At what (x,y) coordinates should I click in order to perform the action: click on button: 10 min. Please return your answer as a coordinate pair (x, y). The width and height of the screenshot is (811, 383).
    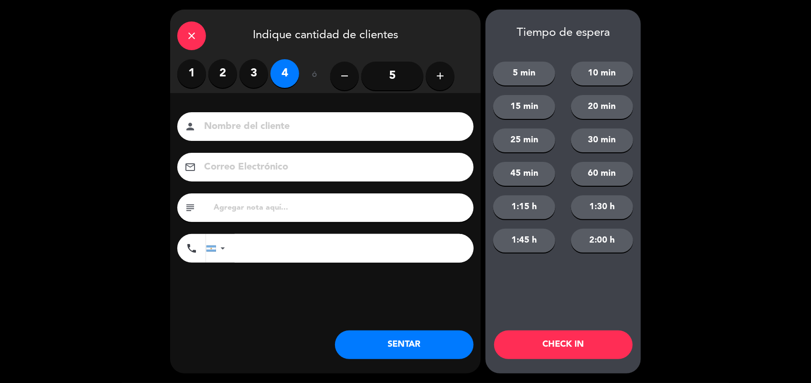
    Looking at the image, I should click on (602, 74).